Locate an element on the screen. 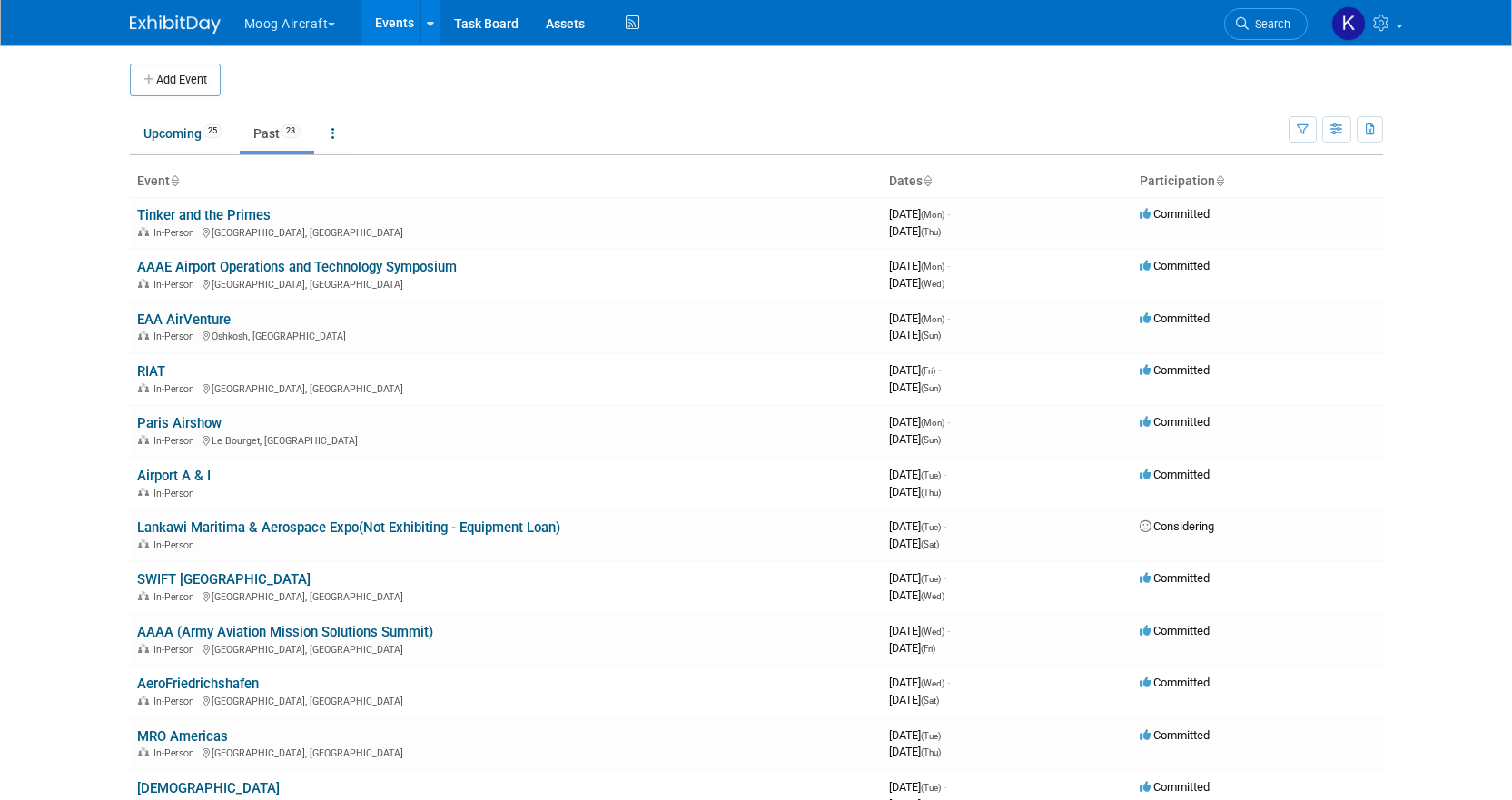 Image resolution: width=1512 pixels, height=800 pixels. a: AAAA (Army Aviation Mission Solutions Summit) is located at coordinates (285, 632).